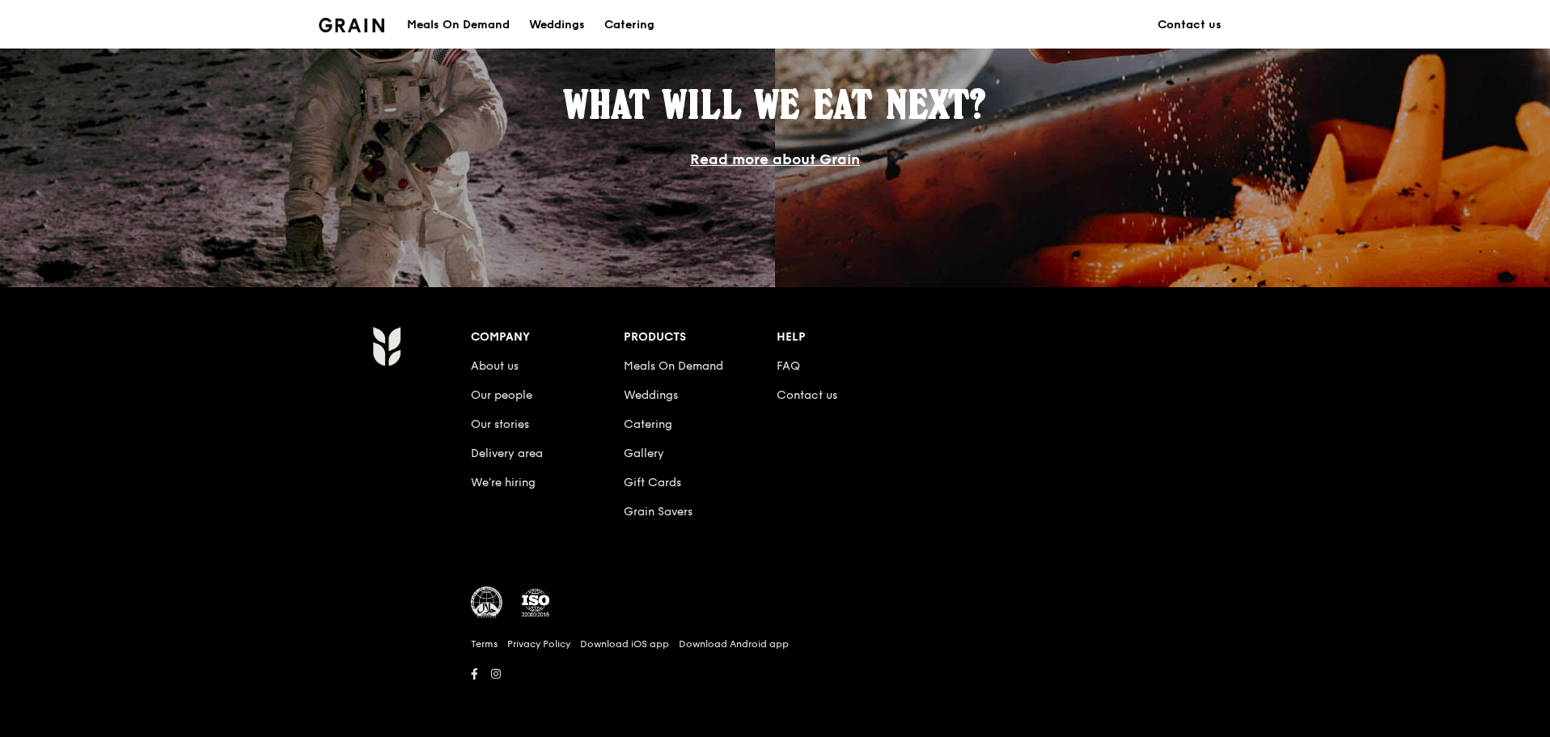  I want to click on img: ISO Certified, so click(536, 603).